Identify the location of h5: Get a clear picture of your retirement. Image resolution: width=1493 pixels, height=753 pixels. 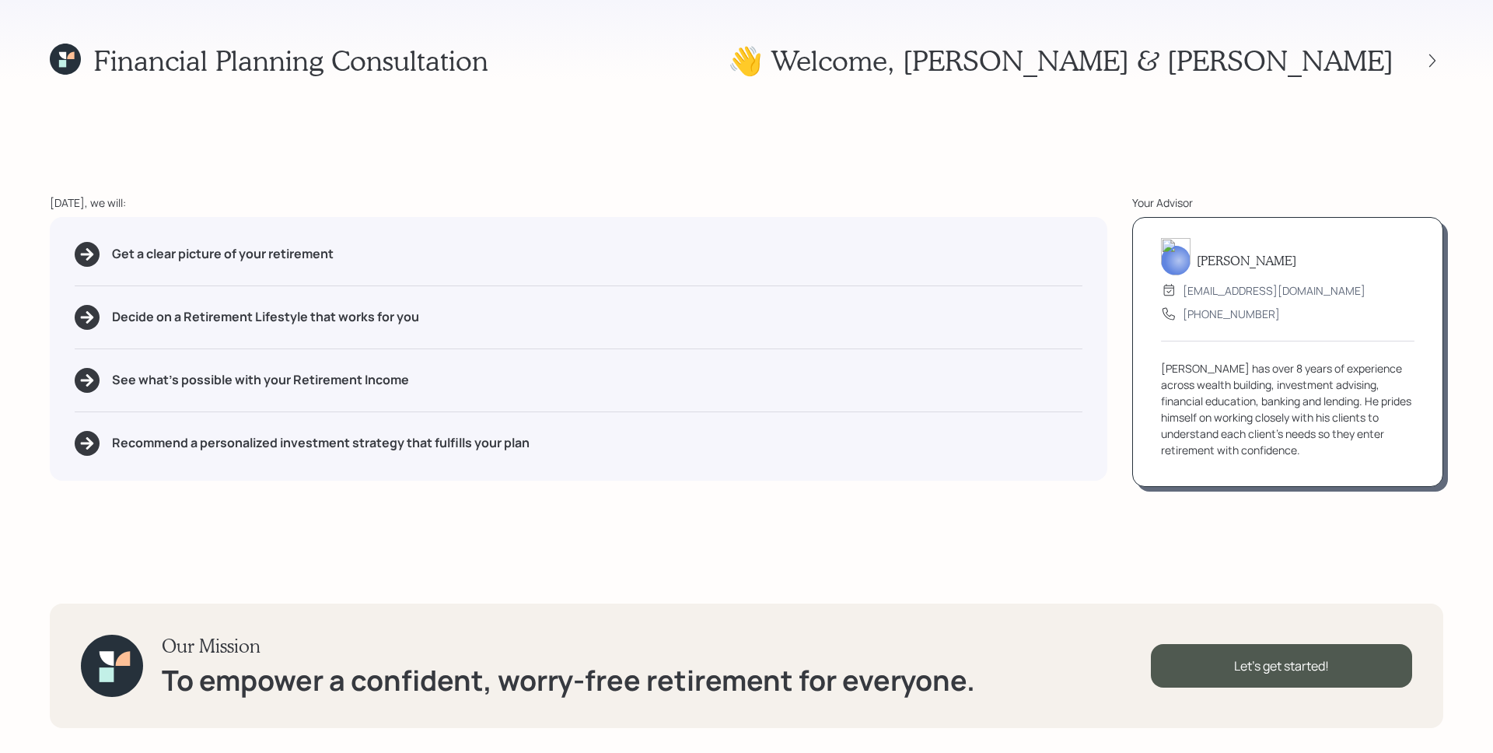
(222, 253).